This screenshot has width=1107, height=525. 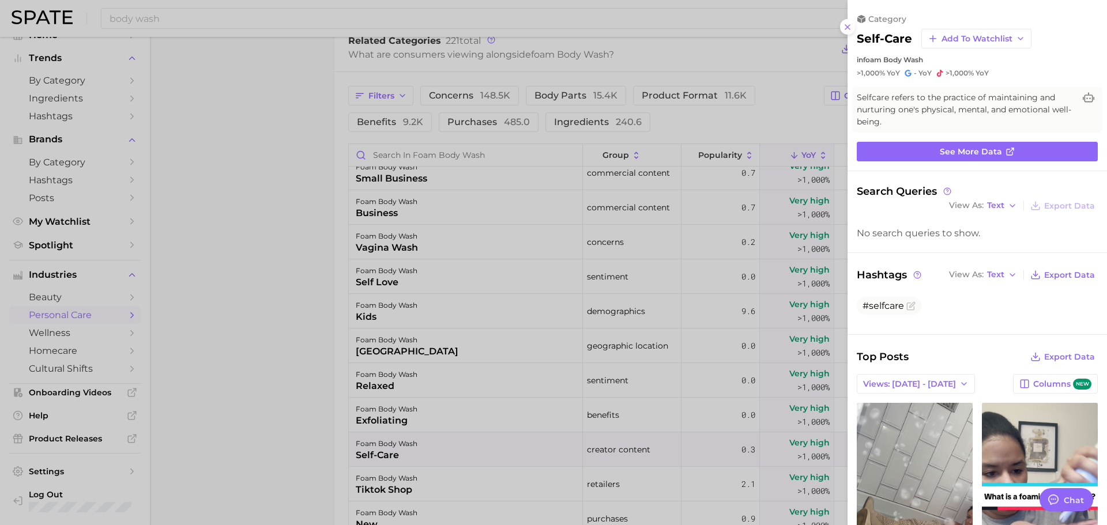 What do you see at coordinates (977, 59) in the screenshot?
I see `div: in` at bounding box center [977, 59].